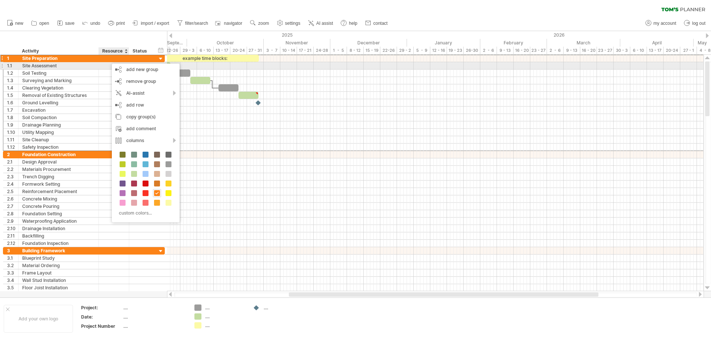 The image size is (711, 340). What do you see at coordinates (58, 228) in the screenshot?
I see `div: Drainage Installation` at bounding box center [58, 228].